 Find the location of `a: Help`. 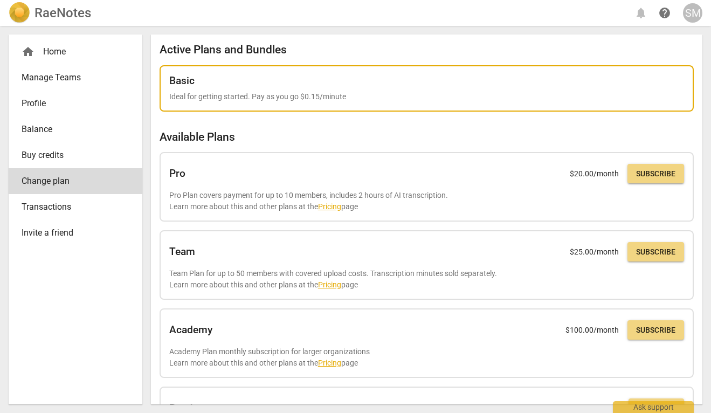

a: Help is located at coordinates (664, 13).